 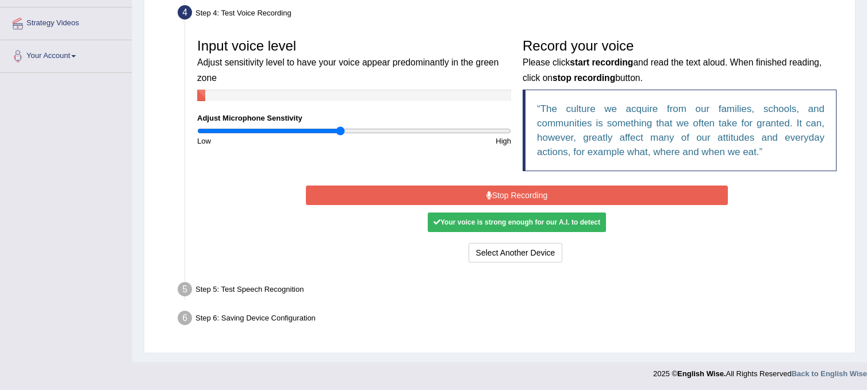 I want to click on b: start recording, so click(x=601, y=62).